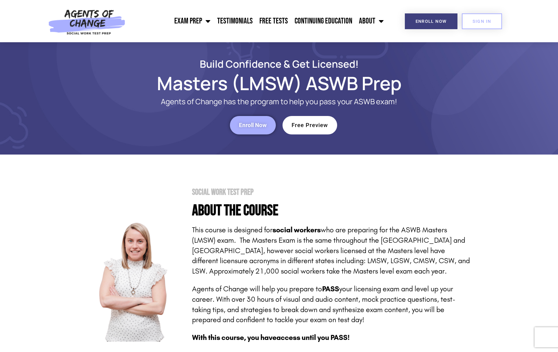 The height and width of the screenshot is (352, 558). I want to click on h1: Masters (LMSW) ASWB Prep, so click(279, 83).